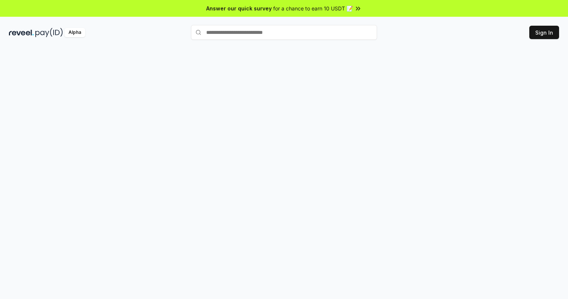 The image size is (568, 299). I want to click on span: Answer our quick survey, so click(239, 8).